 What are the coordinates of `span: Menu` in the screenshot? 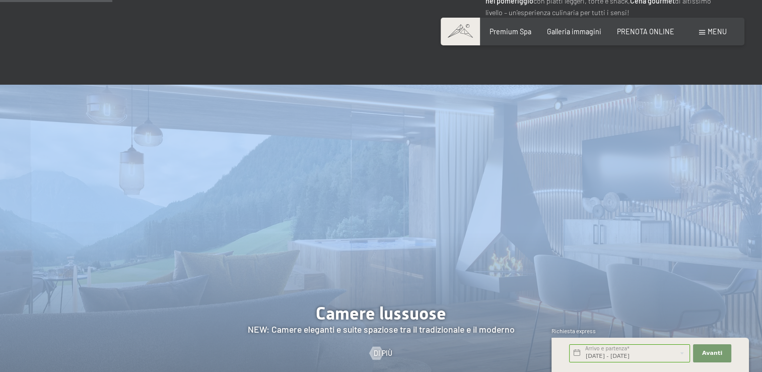 It's located at (717, 31).